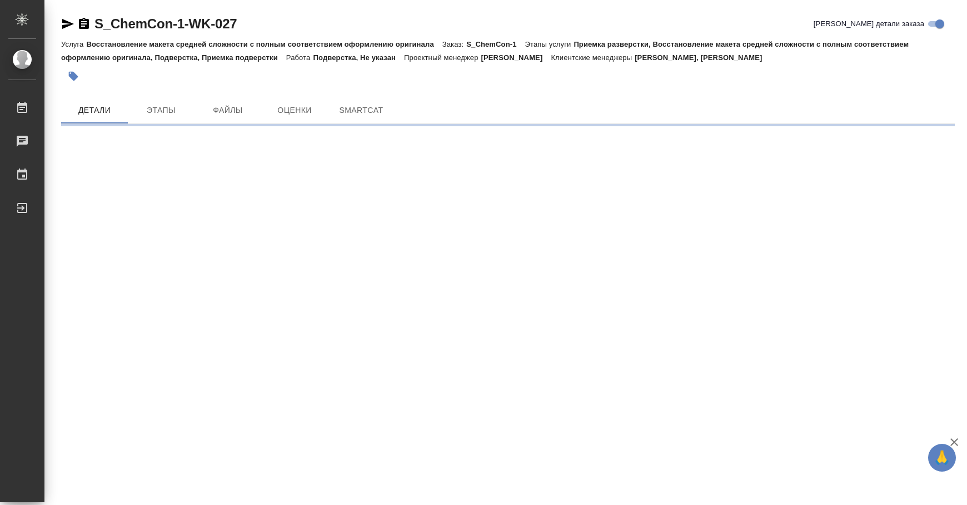 The width and height of the screenshot is (967, 505). Describe the element at coordinates (73, 76) in the screenshot. I see `button: Добавить тэг` at that location.